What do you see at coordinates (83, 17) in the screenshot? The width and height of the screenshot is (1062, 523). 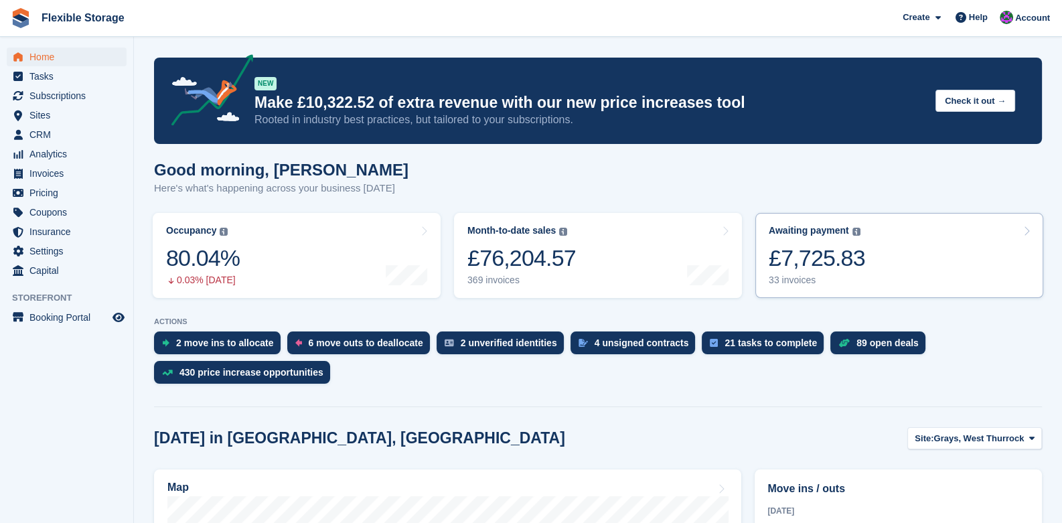 I see `a: Flexible Storage` at bounding box center [83, 17].